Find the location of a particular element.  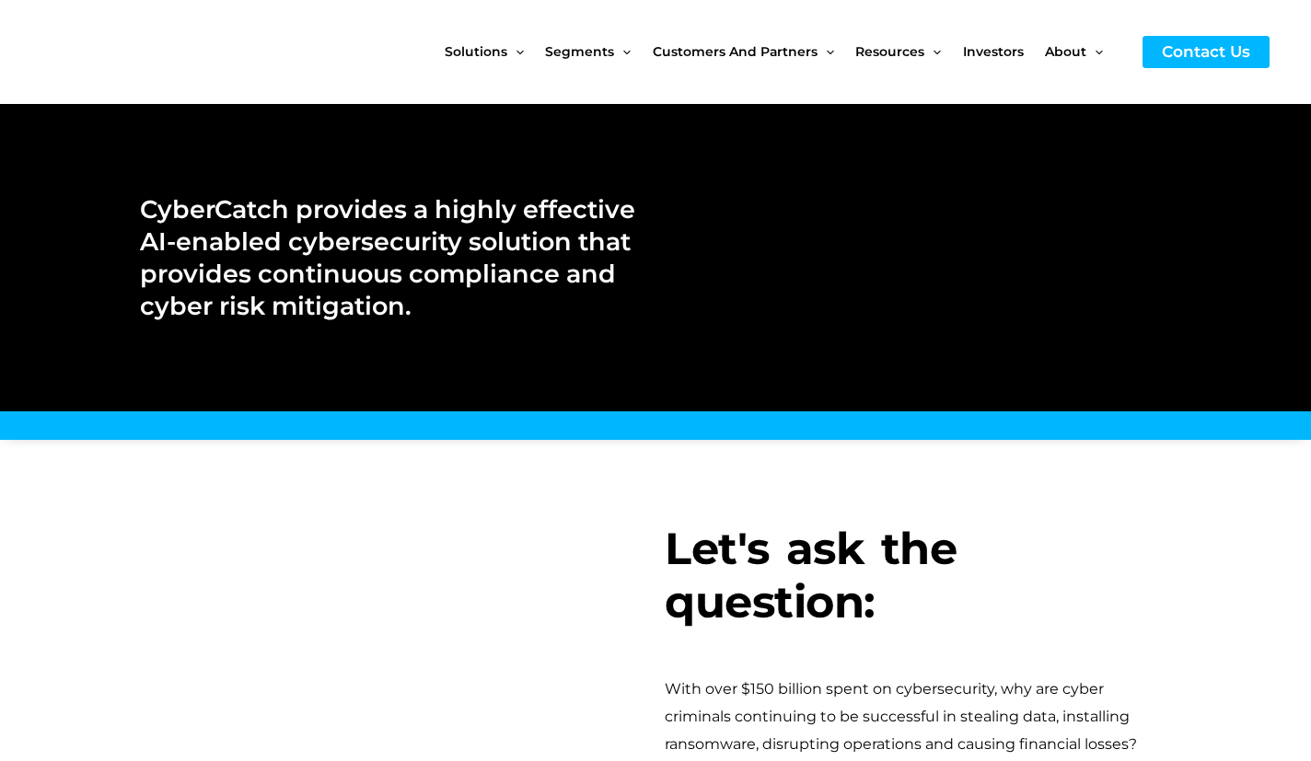

h3: Let's ask the question: is located at coordinates (918, 575).